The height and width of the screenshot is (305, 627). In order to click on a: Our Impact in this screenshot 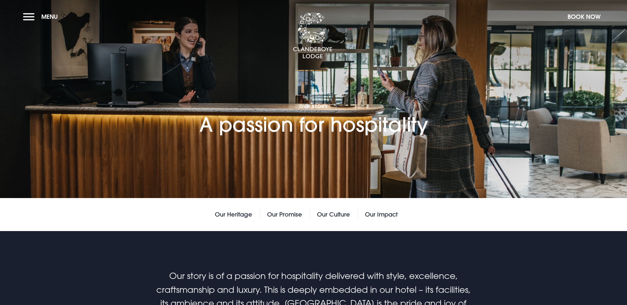, I will do `click(381, 215)`.